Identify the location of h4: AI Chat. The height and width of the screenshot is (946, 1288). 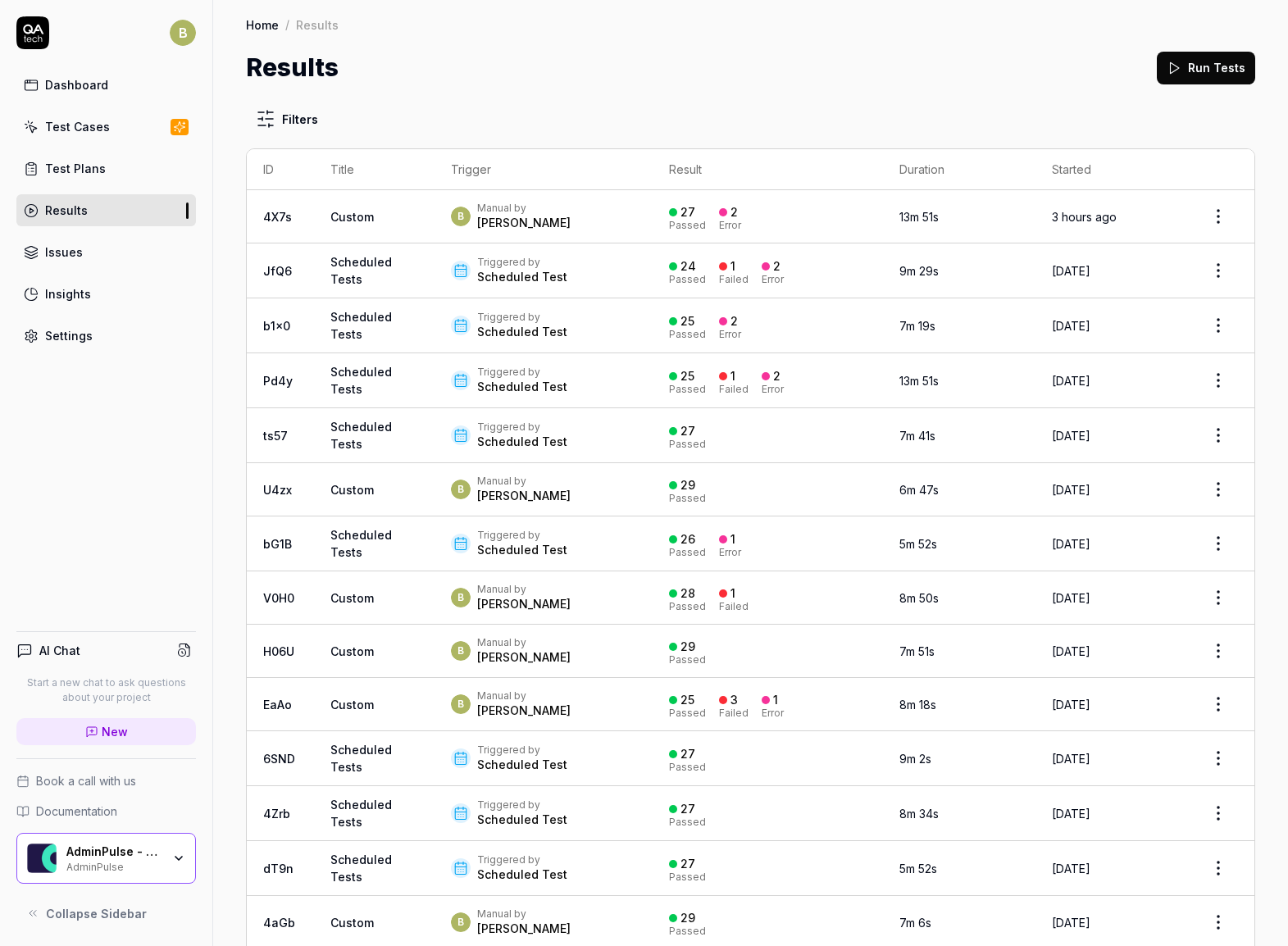
(60, 650).